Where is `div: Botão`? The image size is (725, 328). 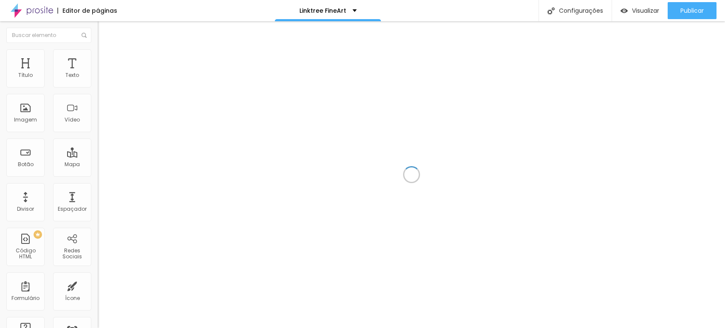 div: Botão is located at coordinates (25, 164).